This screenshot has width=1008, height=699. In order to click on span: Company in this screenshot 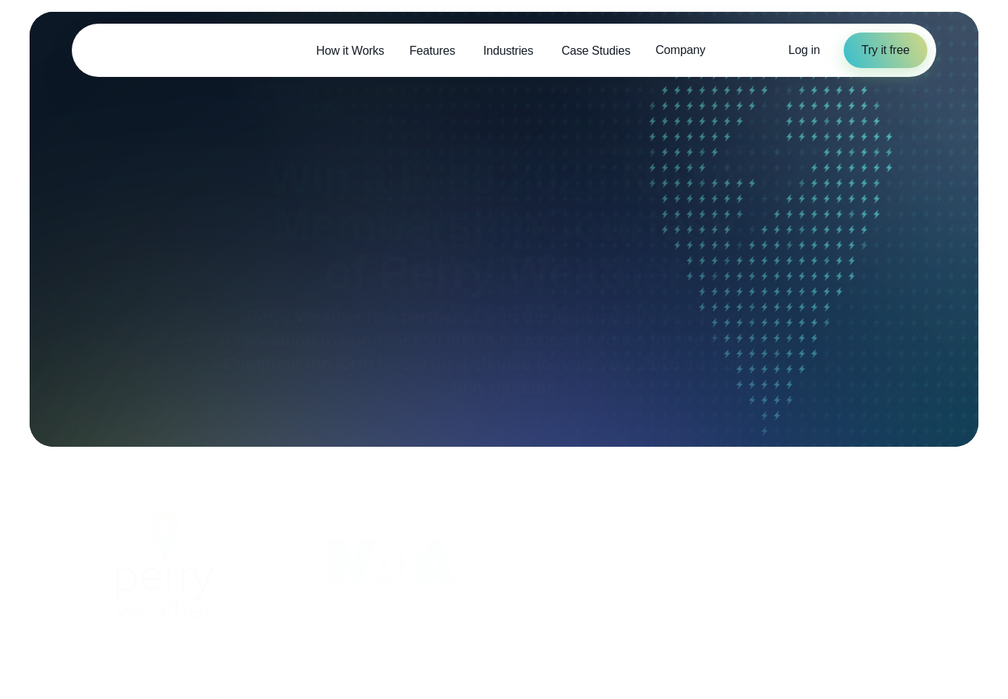, I will do `click(680, 50)`.